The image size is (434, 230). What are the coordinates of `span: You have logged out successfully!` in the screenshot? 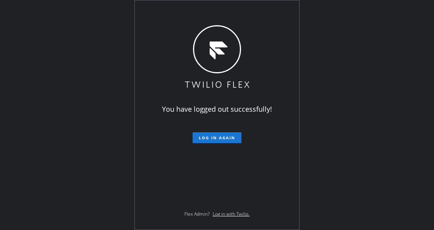 It's located at (217, 109).